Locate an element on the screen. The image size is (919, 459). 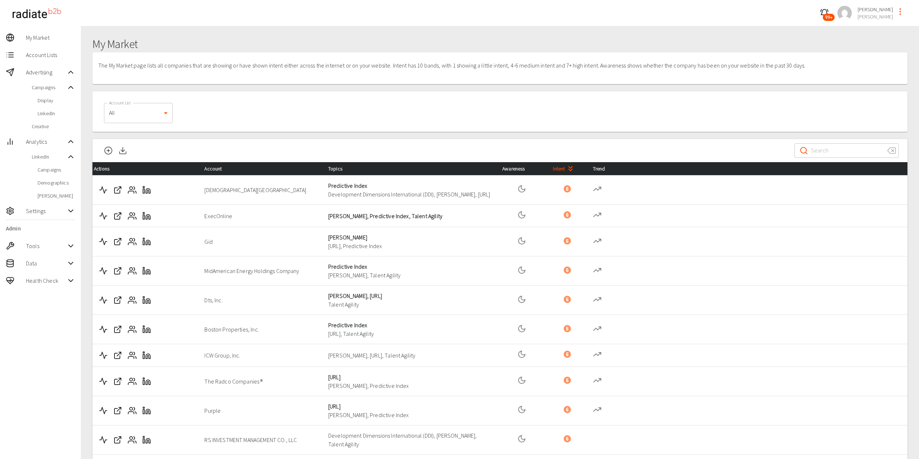
p: ExecOnline is located at coordinates (260, 216).